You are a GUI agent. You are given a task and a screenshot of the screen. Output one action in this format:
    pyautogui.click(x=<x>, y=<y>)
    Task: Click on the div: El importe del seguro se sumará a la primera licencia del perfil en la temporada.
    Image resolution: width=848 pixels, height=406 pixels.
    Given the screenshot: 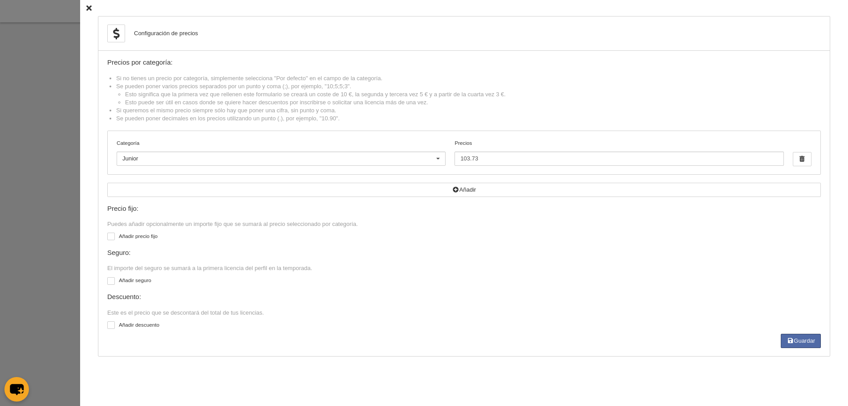 What is the action you would take?
    pyautogui.click(x=464, y=268)
    